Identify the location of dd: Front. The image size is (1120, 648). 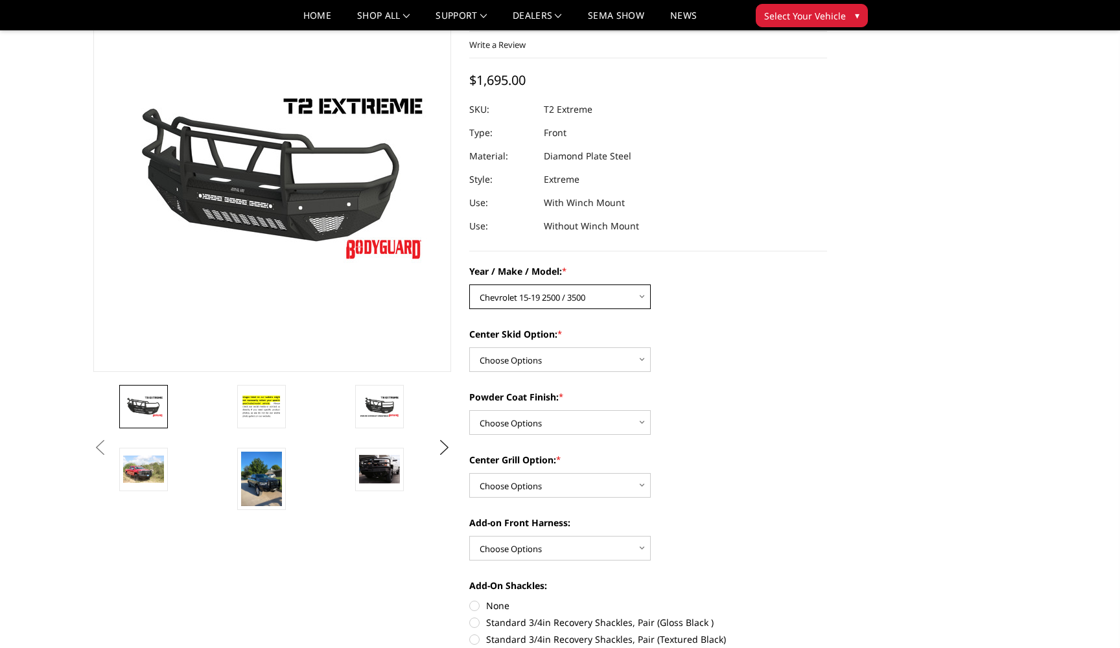
(555, 133).